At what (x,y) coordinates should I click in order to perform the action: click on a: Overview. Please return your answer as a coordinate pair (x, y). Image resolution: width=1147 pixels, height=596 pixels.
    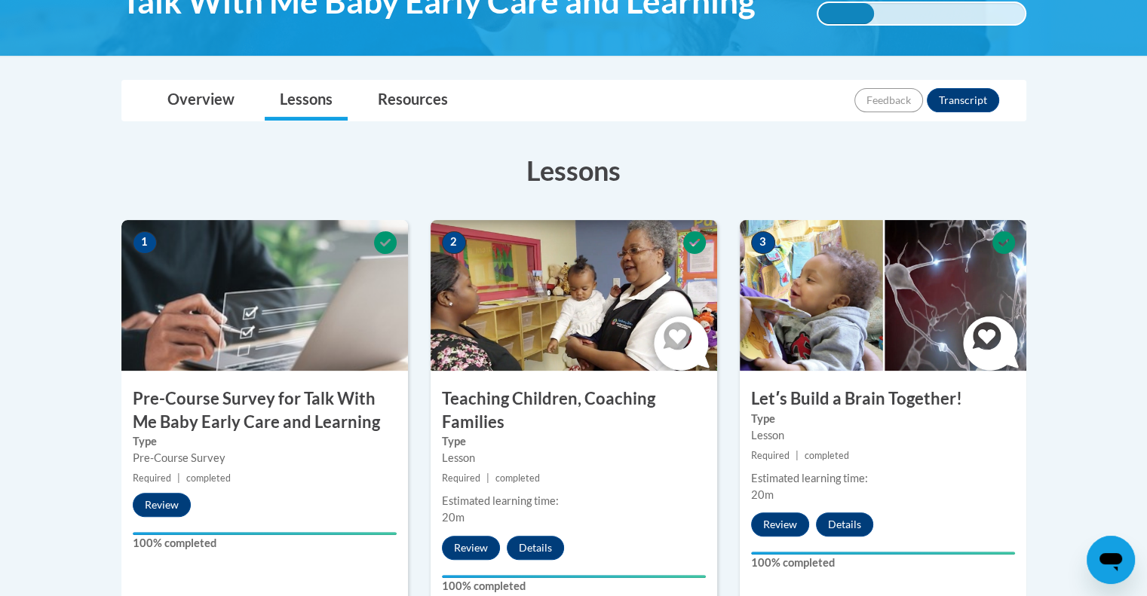
    Looking at the image, I should click on (201, 100).